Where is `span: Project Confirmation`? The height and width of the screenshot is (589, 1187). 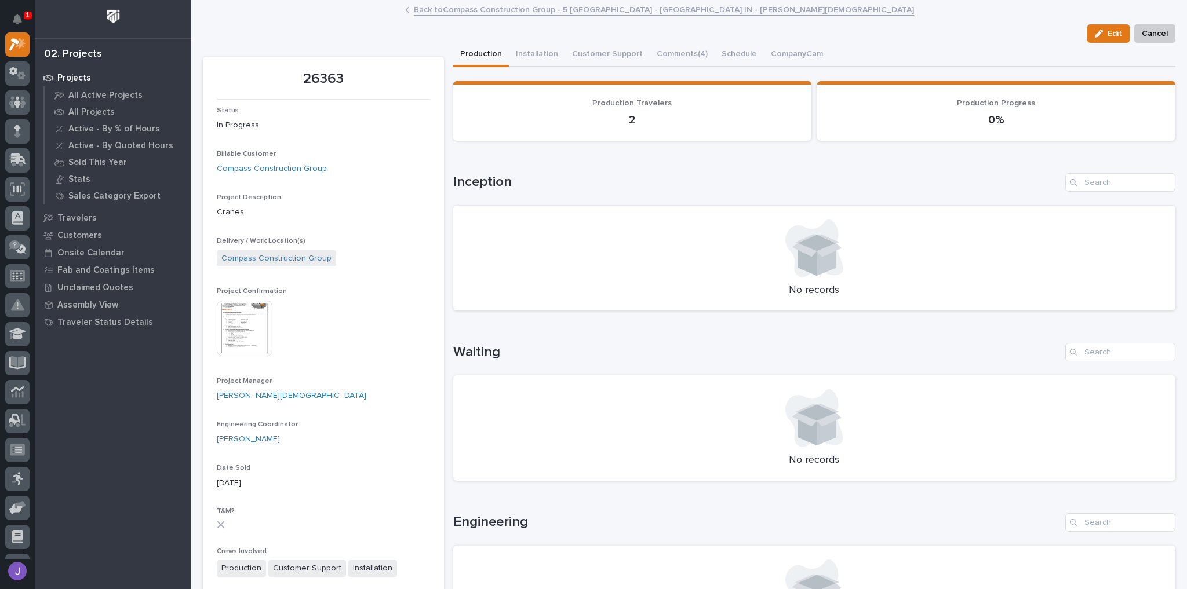 span: Project Confirmation is located at coordinates (252, 292).